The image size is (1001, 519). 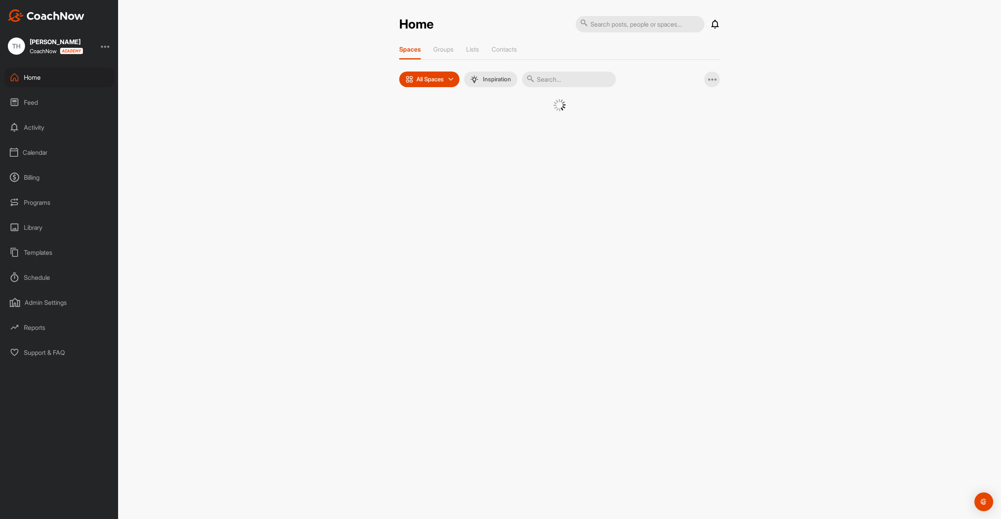 What do you see at coordinates (71, 51) in the screenshot?
I see `img: CoachNow acadmey` at bounding box center [71, 51].